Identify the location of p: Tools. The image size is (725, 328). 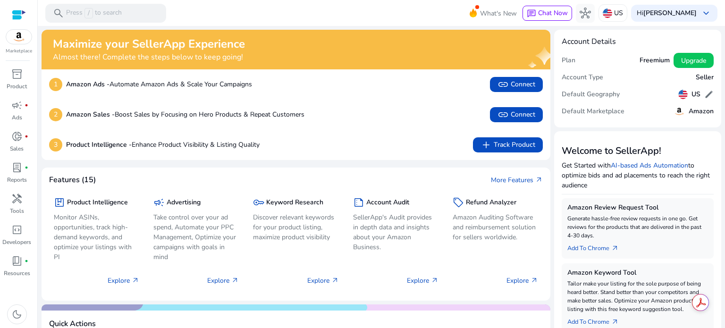
(17, 211).